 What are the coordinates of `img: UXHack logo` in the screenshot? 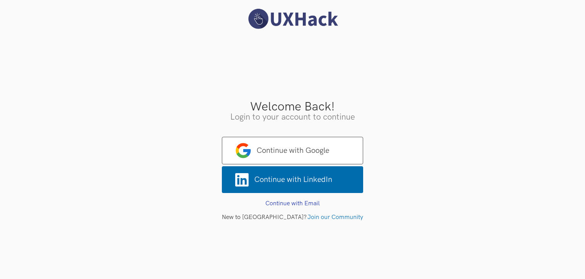 It's located at (293, 19).